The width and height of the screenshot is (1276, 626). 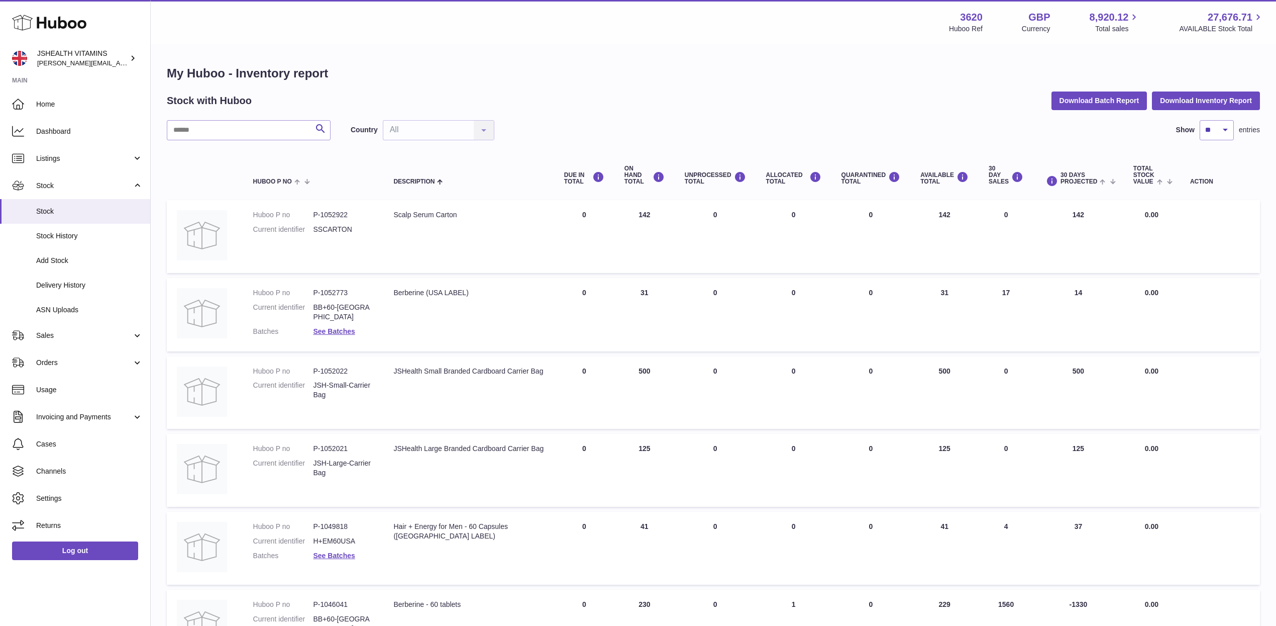 What do you see at coordinates (344, 448) in the screenshot?
I see `dd: P-1052021` at bounding box center [344, 448].